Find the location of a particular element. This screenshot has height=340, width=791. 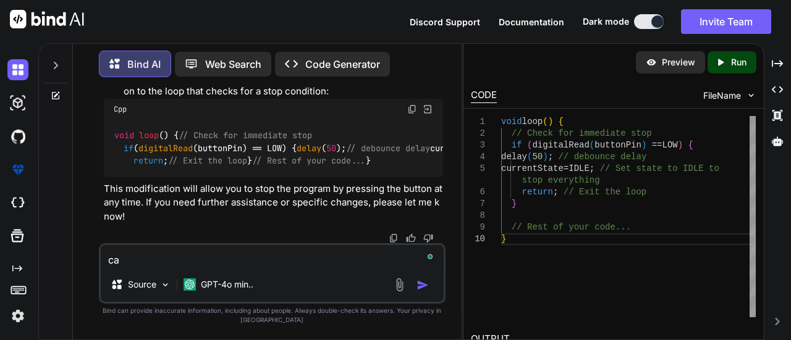

button: Documentation is located at coordinates (531, 22).